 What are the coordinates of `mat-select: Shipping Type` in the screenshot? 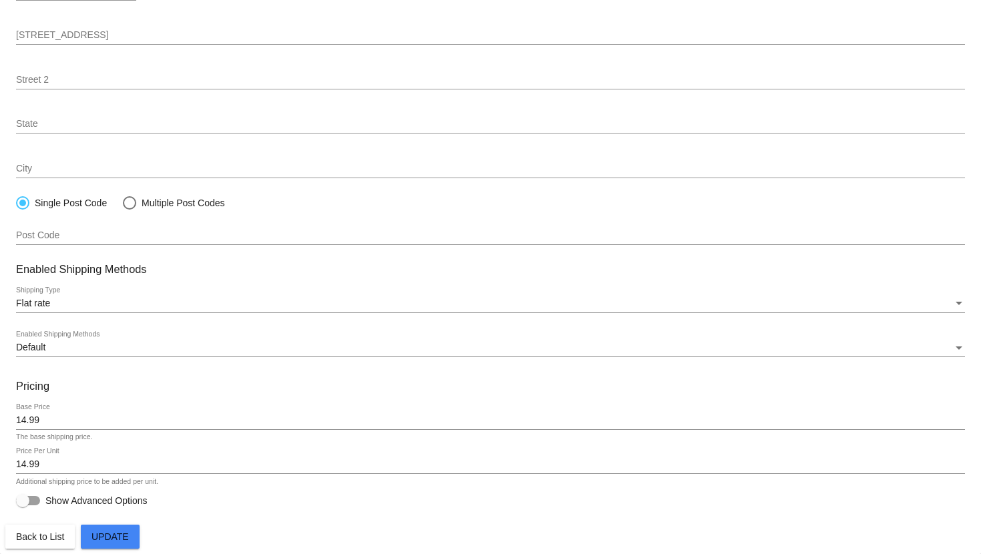 It's located at (490, 304).